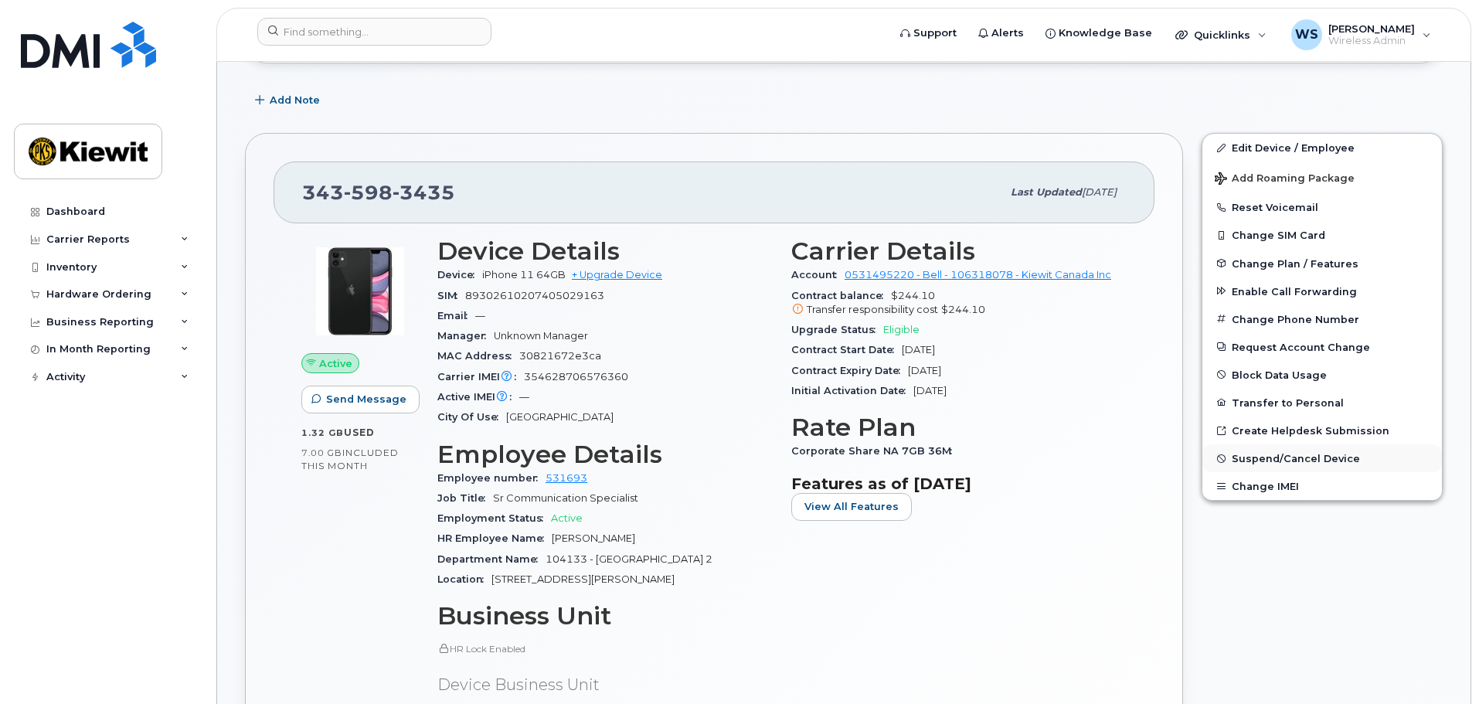 Image resolution: width=1479 pixels, height=704 pixels. I want to click on span: Unknown Manager, so click(541, 335).